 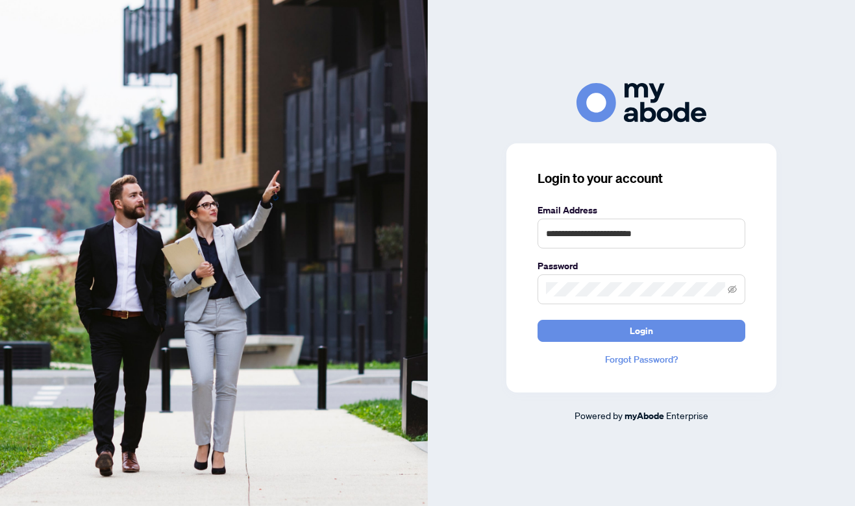 What do you see at coordinates (641, 331) in the screenshot?
I see `button: Login` at bounding box center [641, 331].